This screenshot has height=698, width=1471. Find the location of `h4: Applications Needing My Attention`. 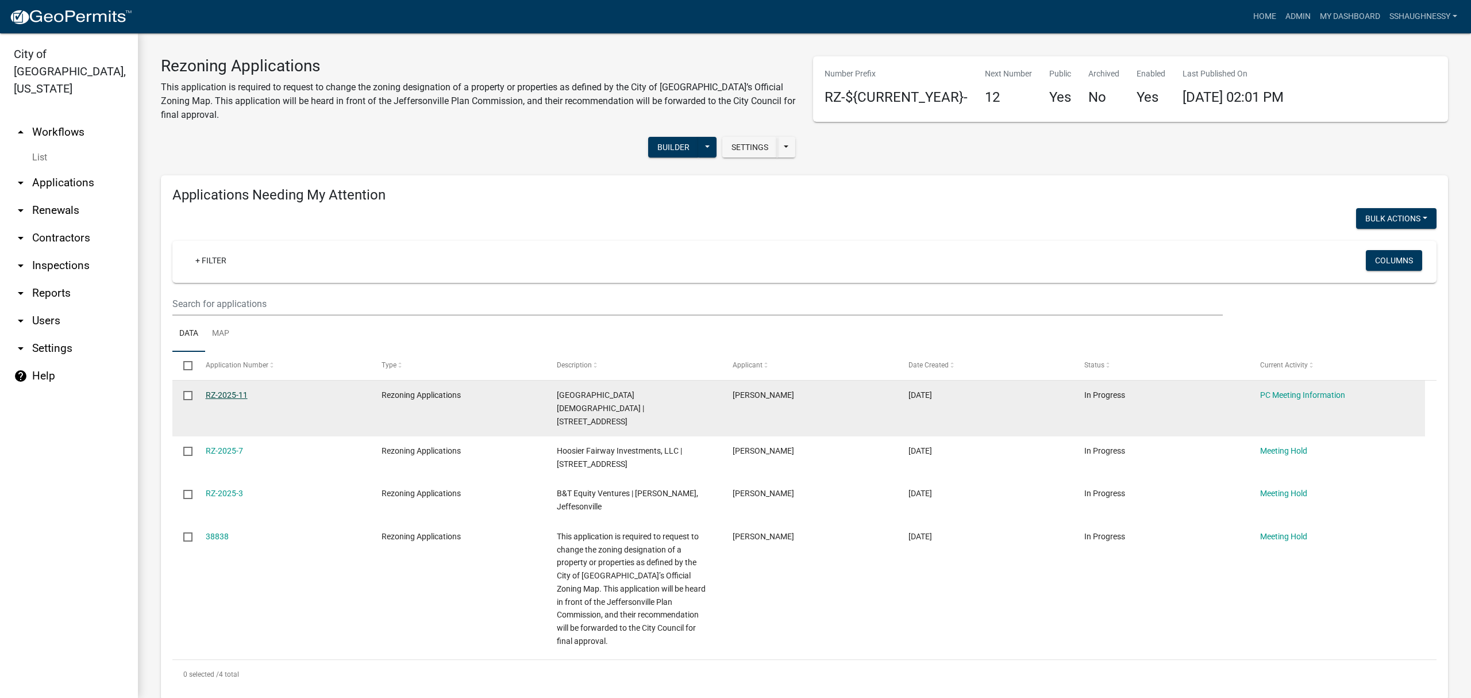

h4: Applications Needing My Attention is located at coordinates (805, 195).